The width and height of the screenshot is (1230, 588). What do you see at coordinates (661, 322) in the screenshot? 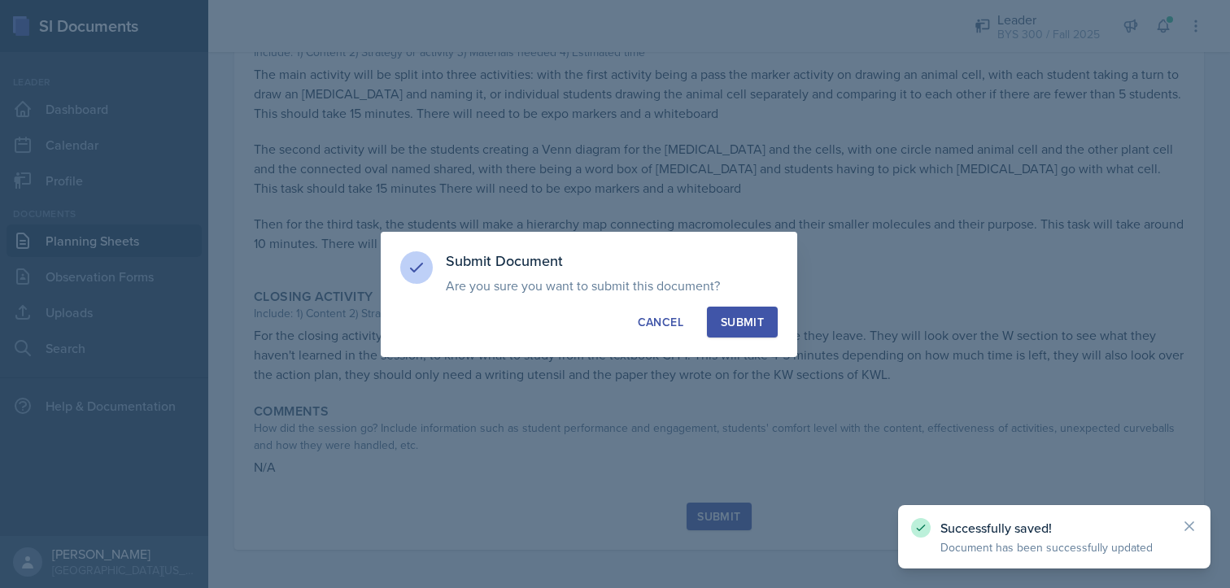
I see `div: Cancel` at bounding box center [661, 322].